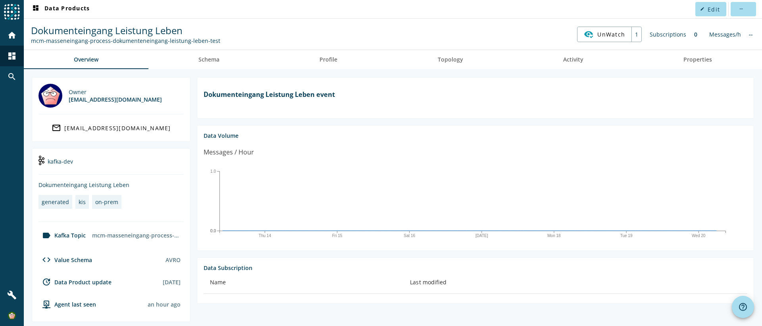 This screenshot has height=326, width=762. Describe the element at coordinates (576, 283) in the screenshot. I see `th: Last modified` at that location.